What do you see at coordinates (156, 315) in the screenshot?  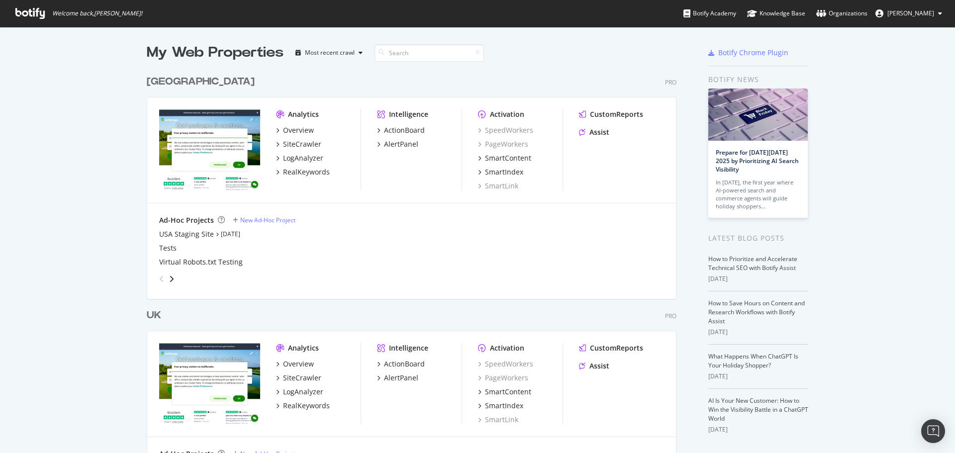 I see `a: UK` at bounding box center [156, 315].